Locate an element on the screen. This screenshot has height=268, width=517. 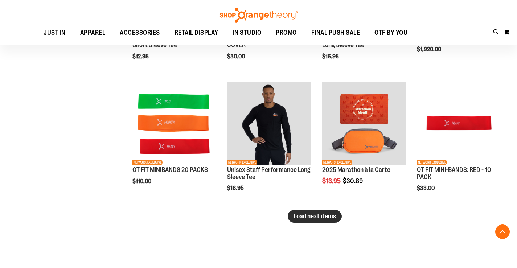
a: OT FIT MINIBANDS 20 PACKS is located at coordinates (170, 170).